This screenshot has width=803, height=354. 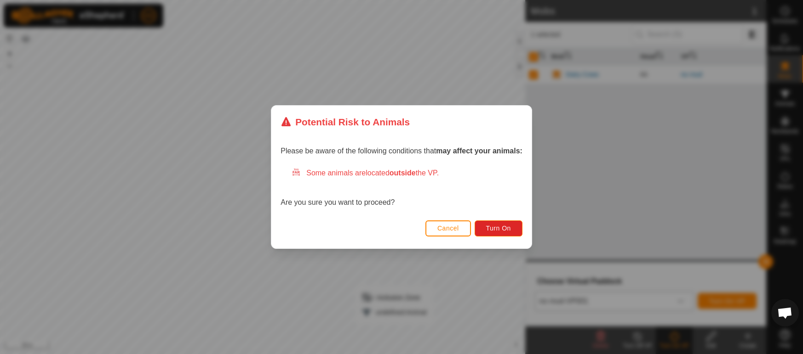 What do you see at coordinates (785, 313) in the screenshot?
I see `div: Open chat` at bounding box center [785, 313].